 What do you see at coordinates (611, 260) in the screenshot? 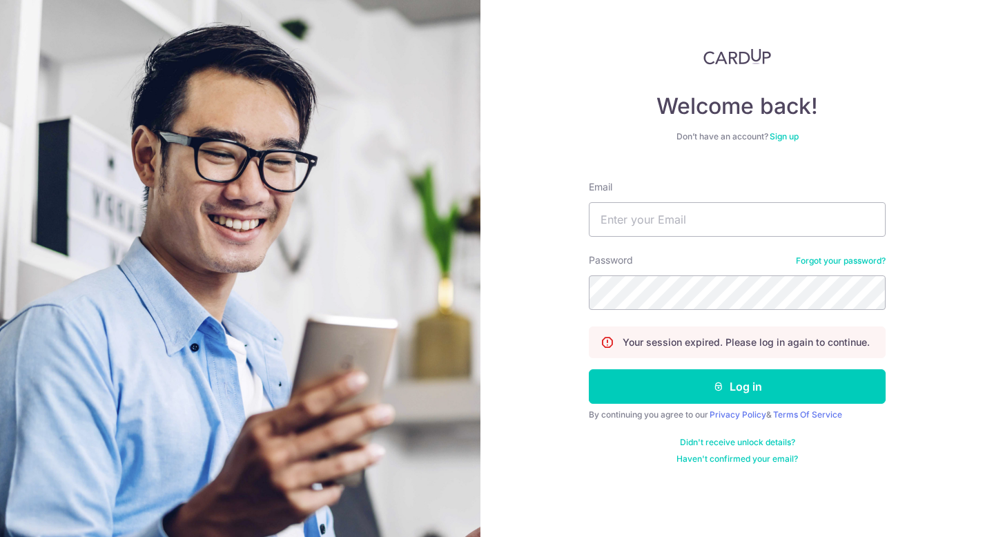
I see `label: Password` at bounding box center [611, 260].